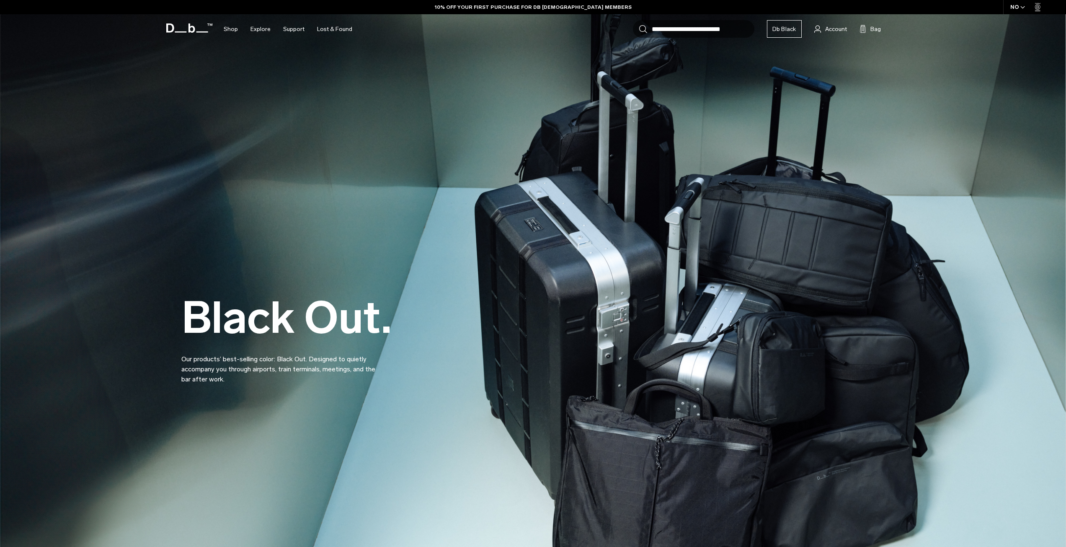  Describe the element at coordinates (287, 318) in the screenshot. I see `h2: Black Out.` at that location.